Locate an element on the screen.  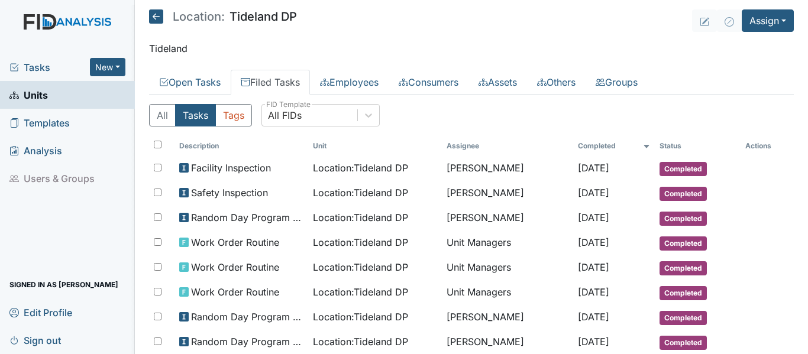
button: New is located at coordinates (108, 67).